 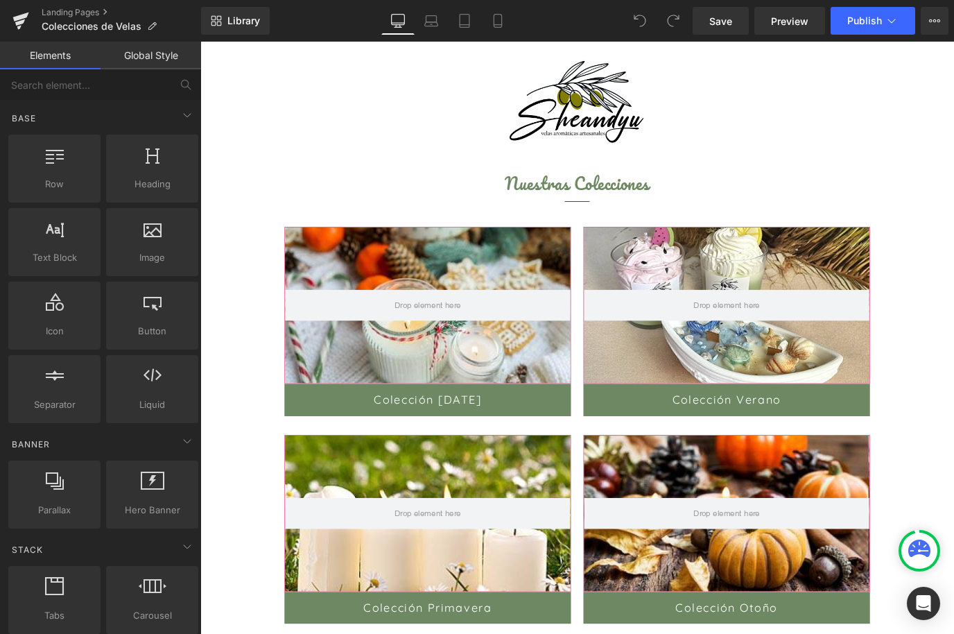 What do you see at coordinates (465, 21) in the screenshot?
I see `a: Tablet` at bounding box center [465, 21].